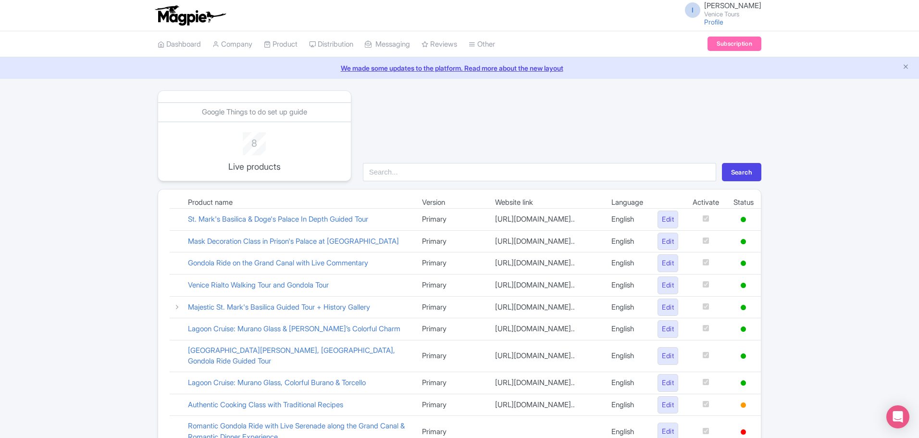  What do you see at coordinates (387, 44) in the screenshot?
I see `a: Messaging` at bounding box center [387, 44].